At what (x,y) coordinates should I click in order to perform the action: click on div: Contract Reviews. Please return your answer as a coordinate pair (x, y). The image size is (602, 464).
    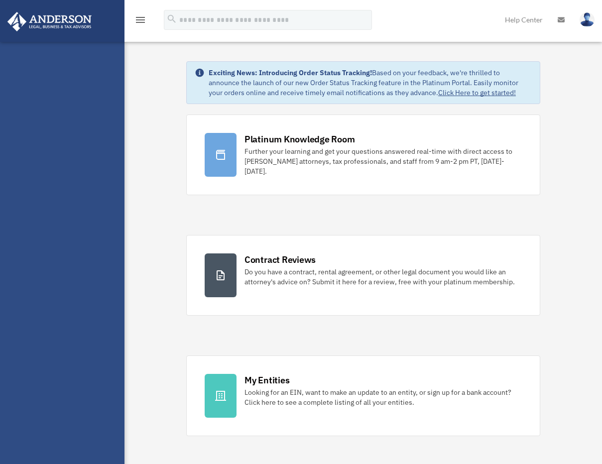
    Looking at the image, I should click on (280, 259).